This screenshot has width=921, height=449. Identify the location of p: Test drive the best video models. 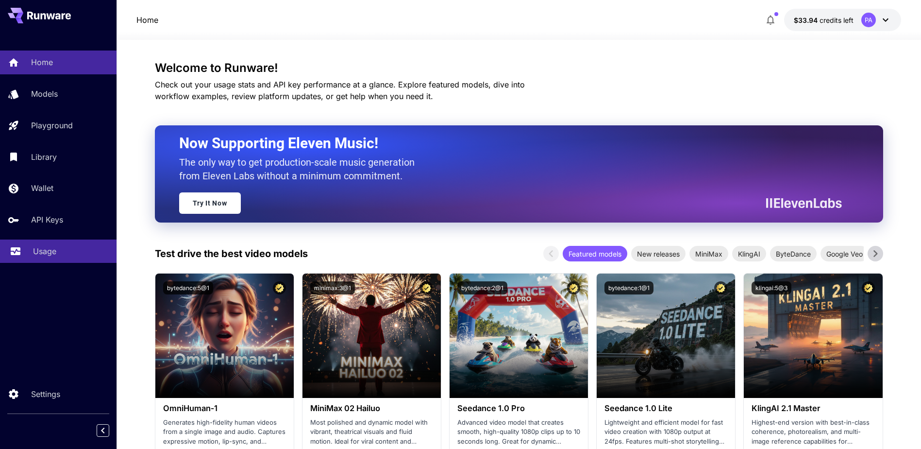
(231, 253).